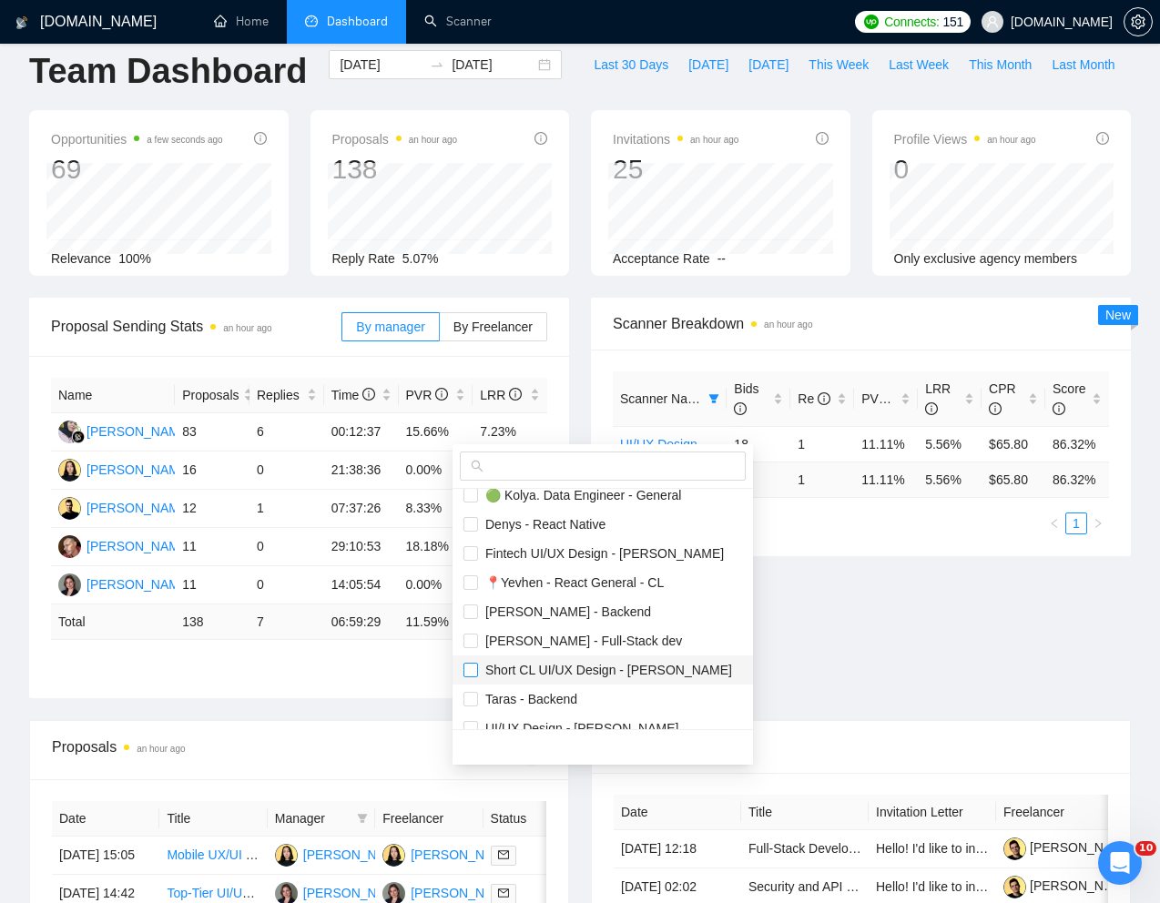 The image size is (1160, 903). I want to click on a: Security and API Integration Expert, so click(848, 887).